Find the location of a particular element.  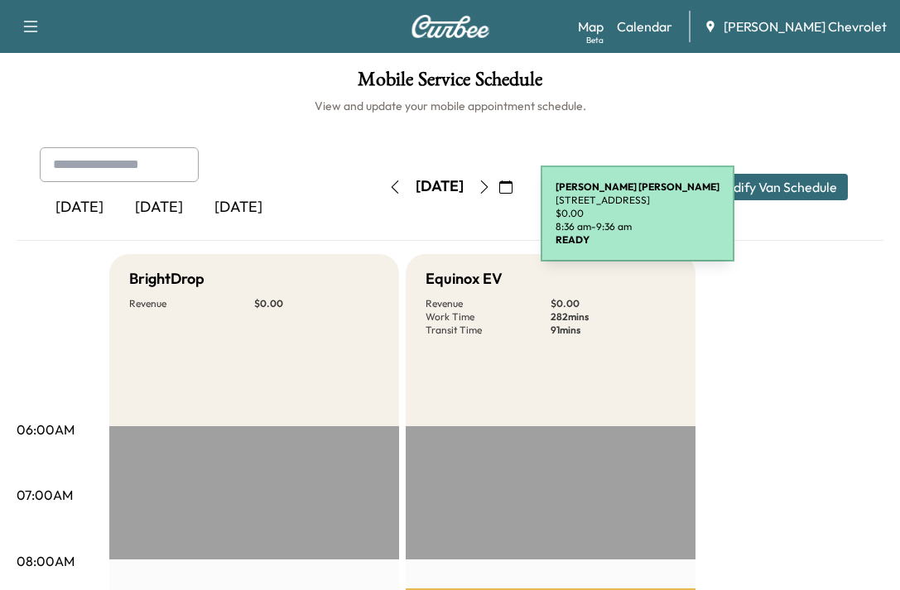

h5: BrightDrop is located at coordinates (166, 279).